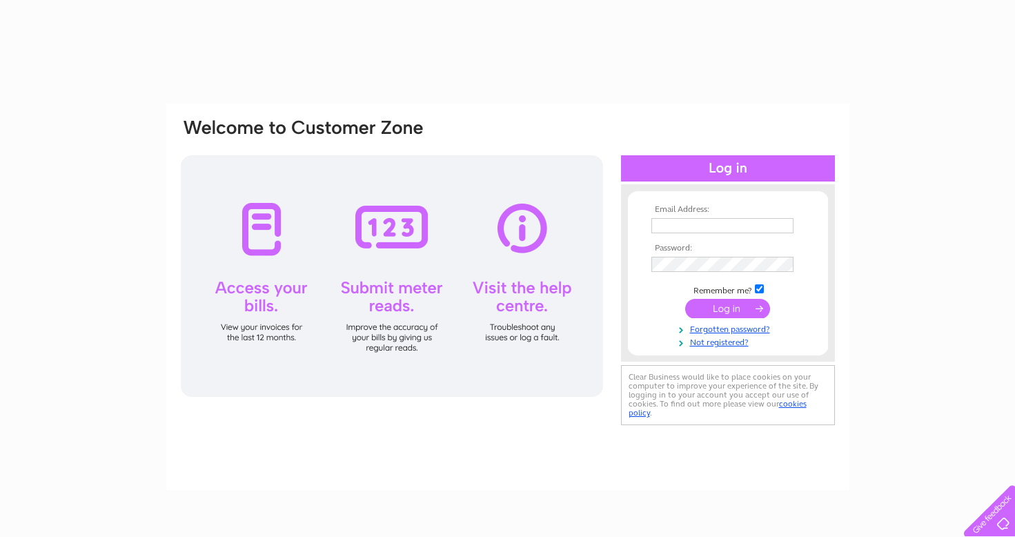  What do you see at coordinates (728, 395) in the screenshot?
I see `div: Clear Business would like to place cookies on your computer to improve your experience of the sit...` at bounding box center [728, 395].